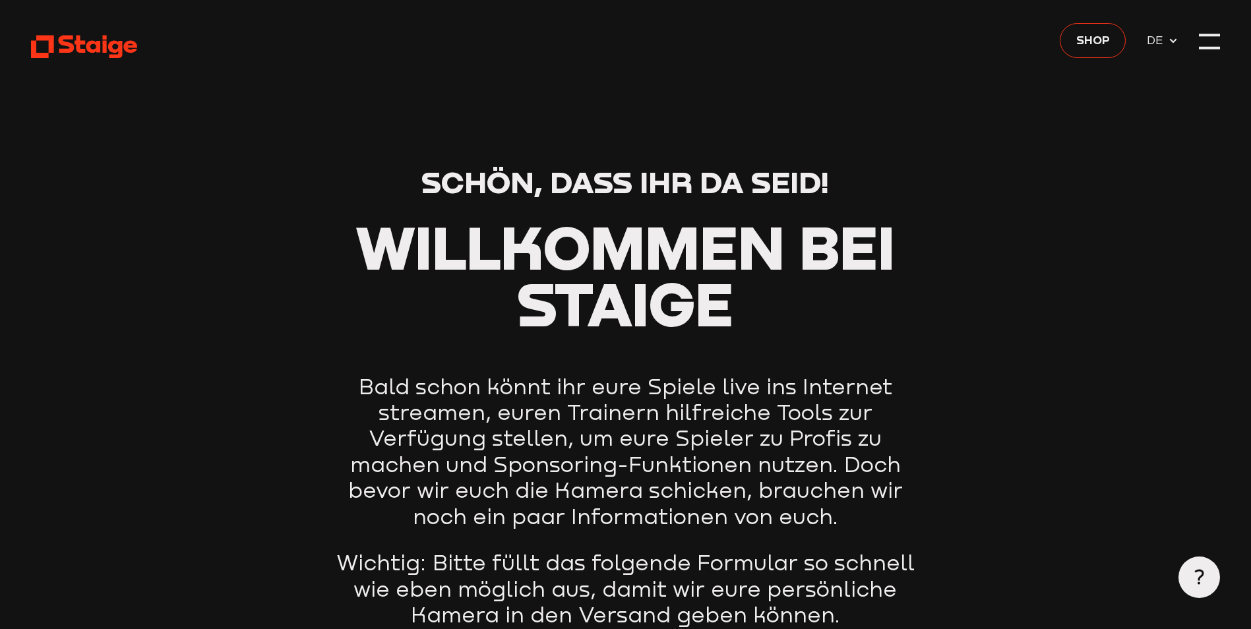  Describe the element at coordinates (1093, 40) in the screenshot. I see `a: Shop` at that location.